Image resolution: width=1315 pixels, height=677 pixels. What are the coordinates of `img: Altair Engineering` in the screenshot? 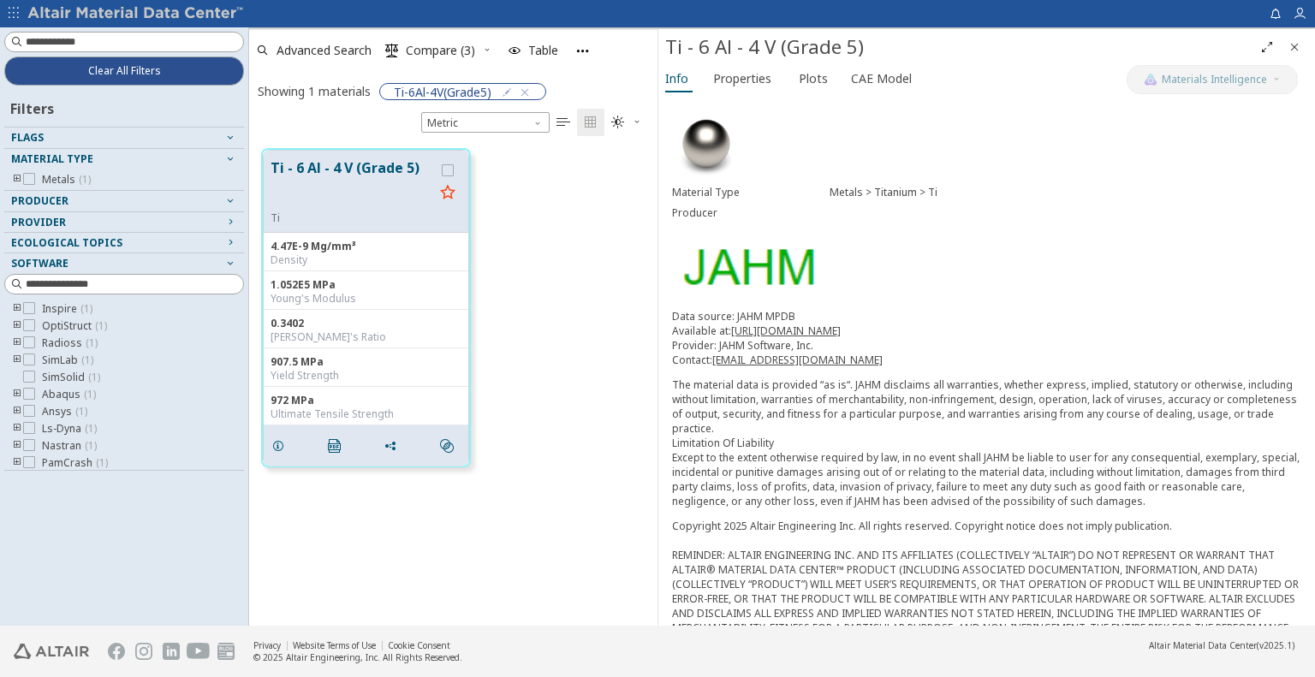 It's located at (51, 652).